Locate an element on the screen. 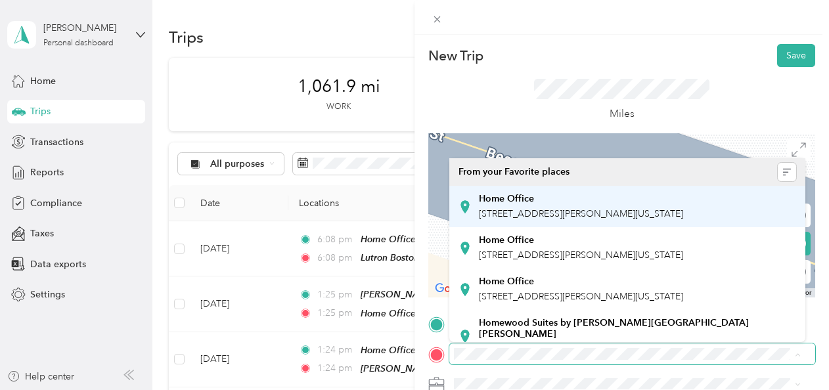  span: From your Favorite places is located at coordinates (514, 172).